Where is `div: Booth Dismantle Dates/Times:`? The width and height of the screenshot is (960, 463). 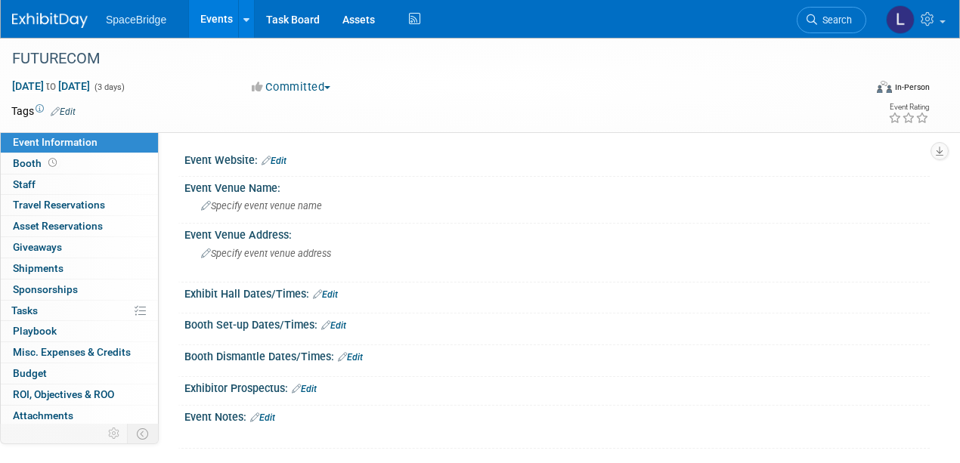 div: Booth Dismantle Dates/Times: is located at coordinates (557, 355).